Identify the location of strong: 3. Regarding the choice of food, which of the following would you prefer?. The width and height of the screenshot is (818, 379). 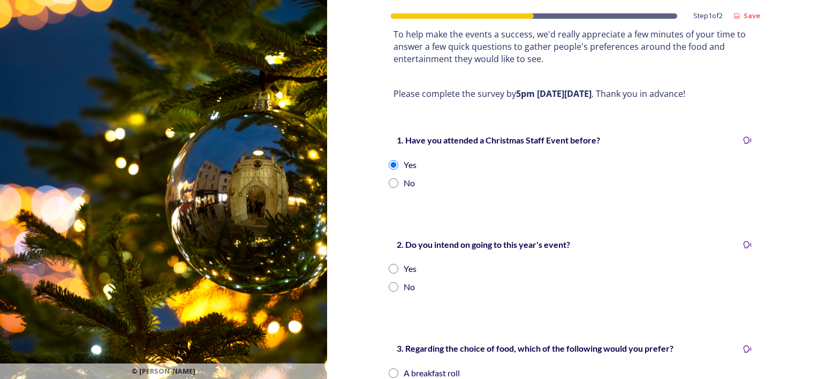
(535, 348).